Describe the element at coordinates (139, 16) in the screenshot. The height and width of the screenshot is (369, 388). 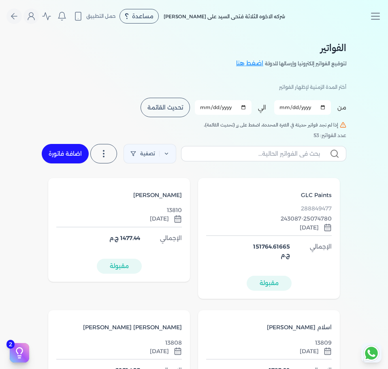
I see `div: مساعدة` at that location.